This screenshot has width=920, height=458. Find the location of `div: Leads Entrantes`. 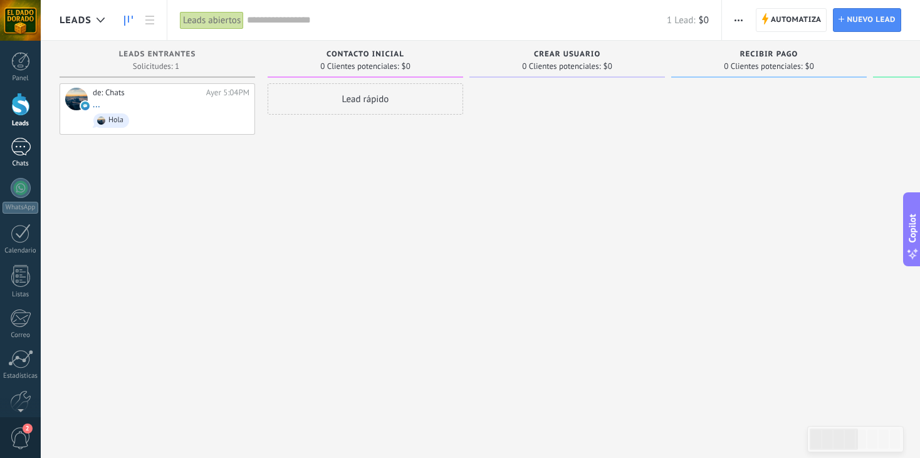

div: Leads Entrantes is located at coordinates (157, 55).